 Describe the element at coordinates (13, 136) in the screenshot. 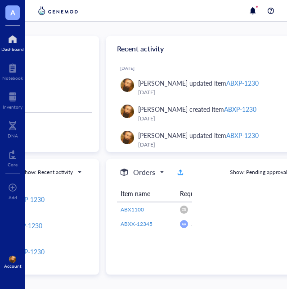

I see `div: DNA` at that location.